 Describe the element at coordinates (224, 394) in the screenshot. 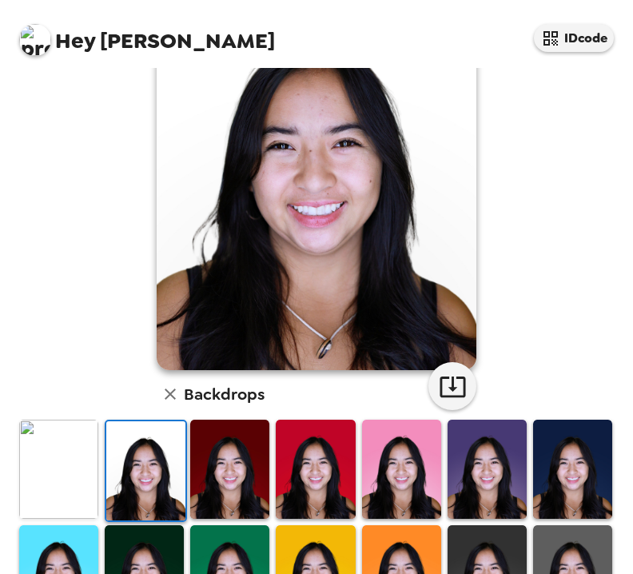

I see `h6: Backdrops` at that location.